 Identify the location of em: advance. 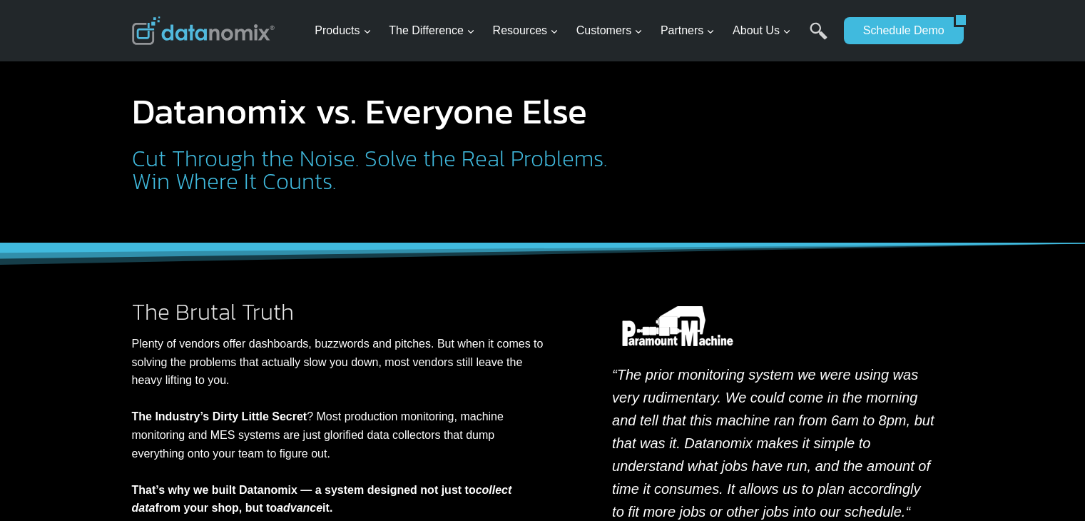
(300, 507).